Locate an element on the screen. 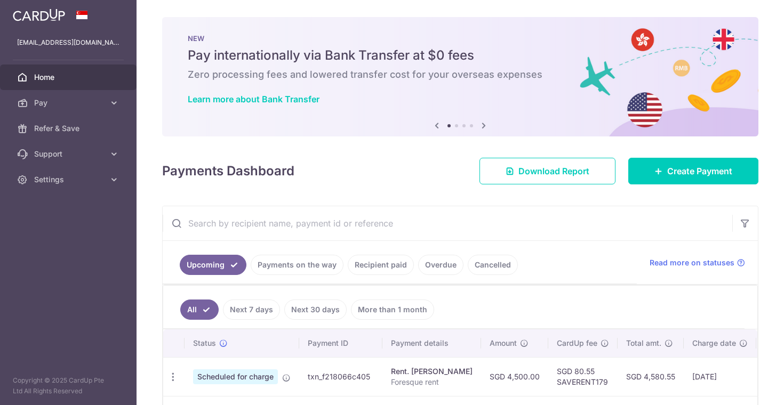  span: Create Payment is located at coordinates (700, 171).